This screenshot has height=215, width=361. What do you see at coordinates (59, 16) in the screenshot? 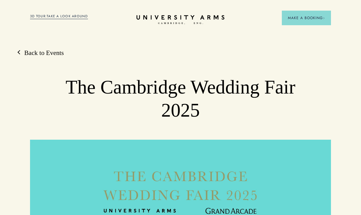
I see `a: 3D TOUR:TAKE A LOOK AROUND` at bounding box center [59, 16].